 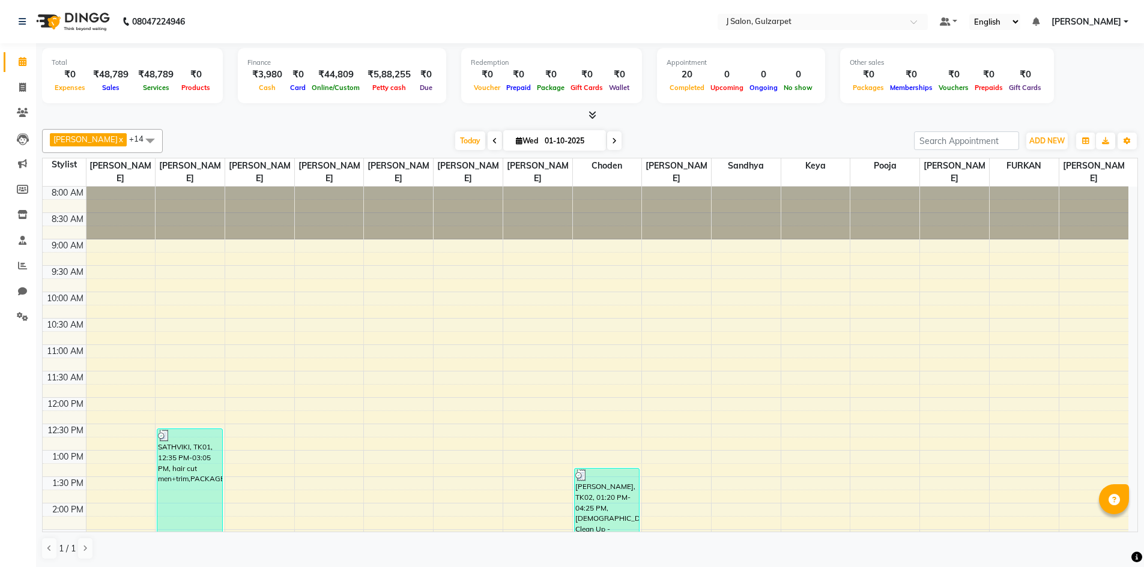 I want to click on span: Wed, so click(x=527, y=140).